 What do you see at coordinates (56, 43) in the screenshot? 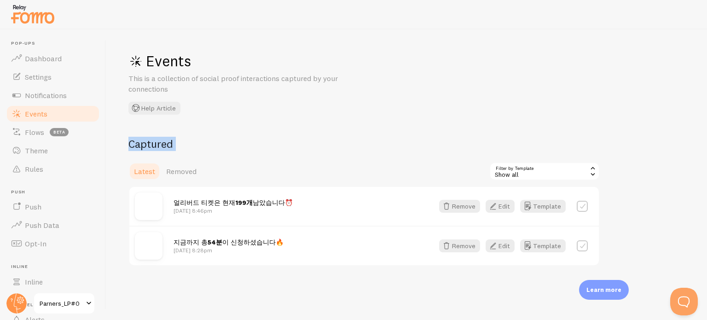
I see `span: Pop-ups` at bounding box center [56, 43].